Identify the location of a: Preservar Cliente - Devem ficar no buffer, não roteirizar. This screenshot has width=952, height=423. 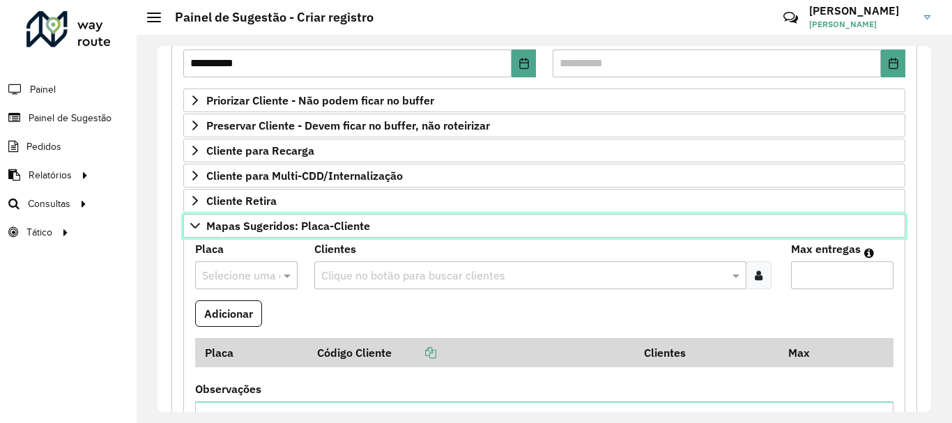
(544, 125).